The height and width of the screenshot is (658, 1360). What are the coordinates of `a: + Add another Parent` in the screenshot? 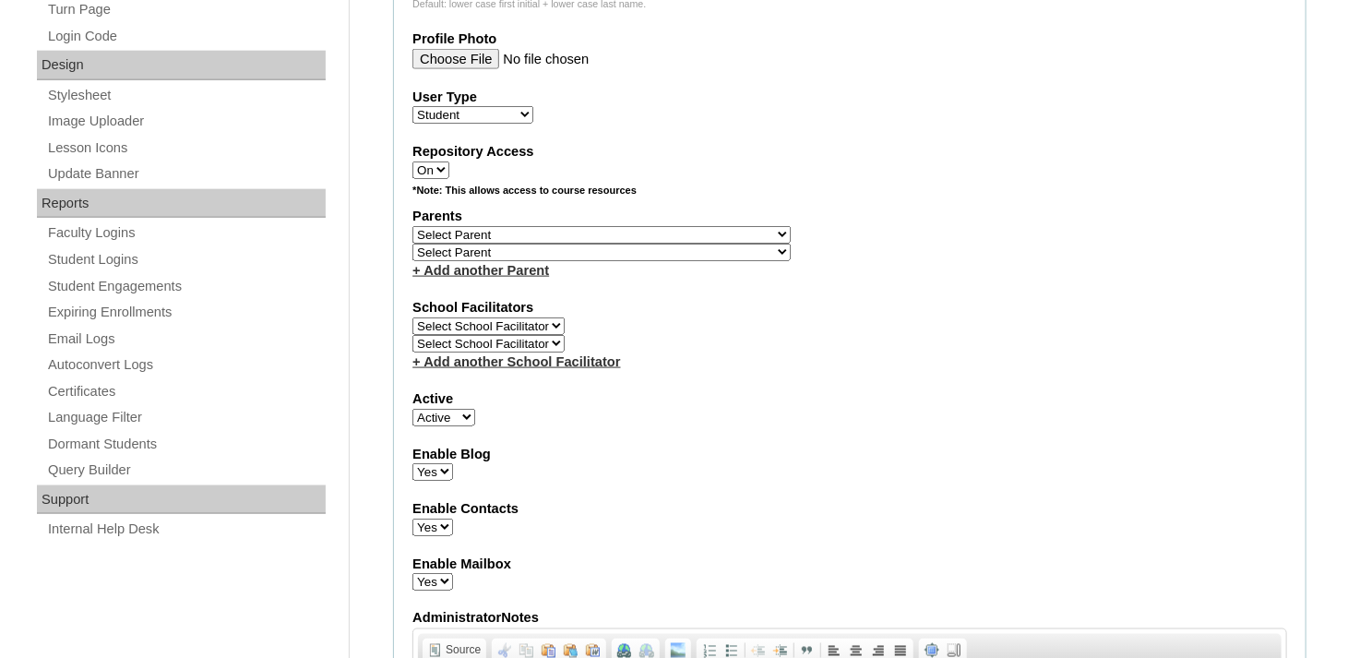 It's located at (481, 270).